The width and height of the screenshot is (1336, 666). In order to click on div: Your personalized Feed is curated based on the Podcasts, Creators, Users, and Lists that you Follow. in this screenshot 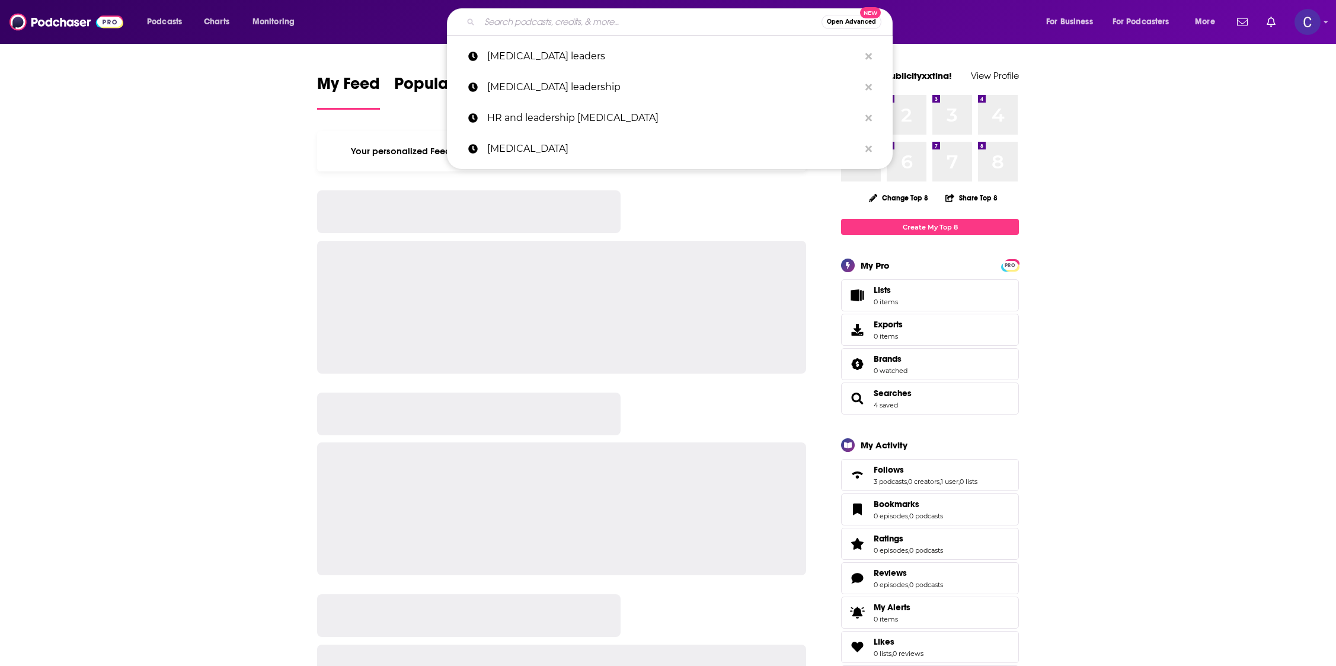, I will do `click(561, 151)`.